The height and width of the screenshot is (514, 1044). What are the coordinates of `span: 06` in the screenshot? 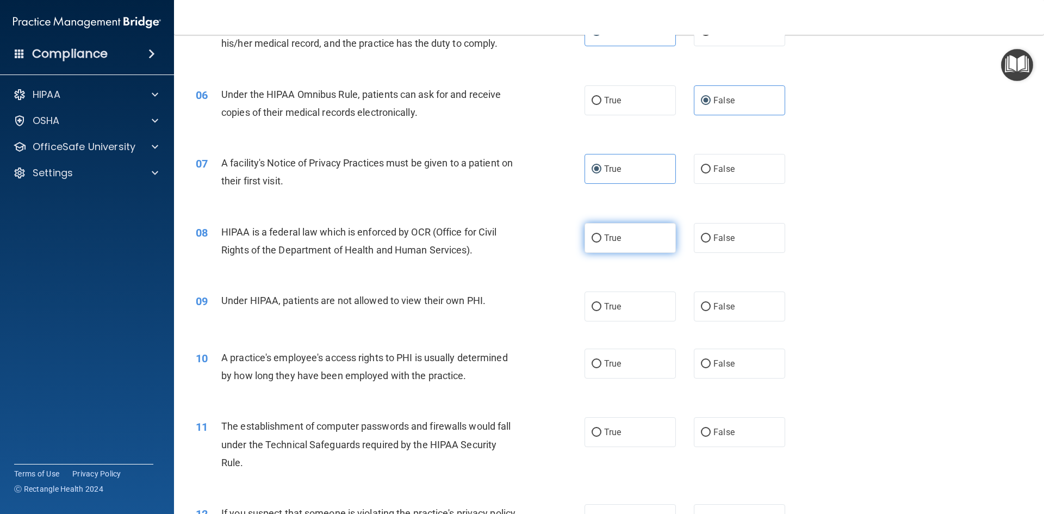 It's located at (202, 95).